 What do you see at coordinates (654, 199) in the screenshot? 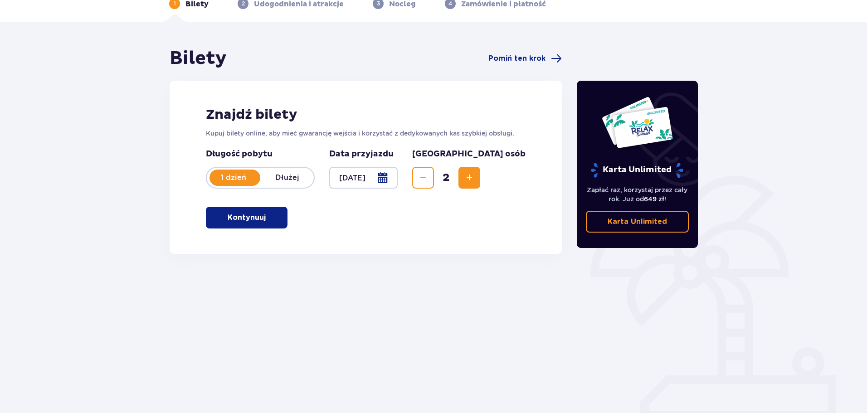
I see `span: 649 zł` at bounding box center [654, 199].